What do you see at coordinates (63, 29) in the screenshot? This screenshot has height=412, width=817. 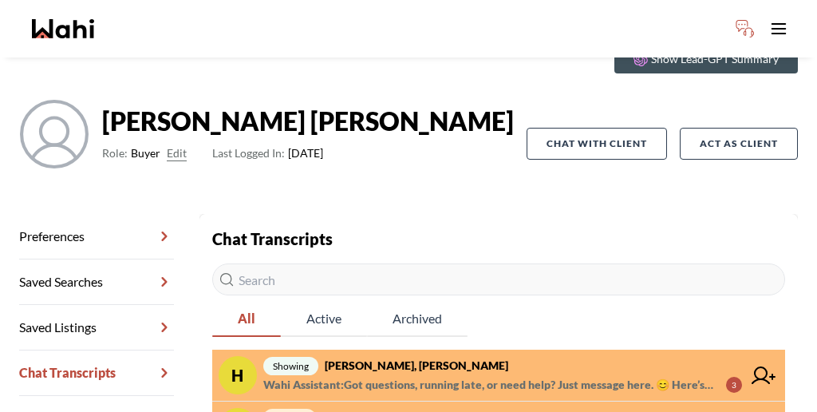 I see `a: Wahi homepage` at bounding box center [63, 29].